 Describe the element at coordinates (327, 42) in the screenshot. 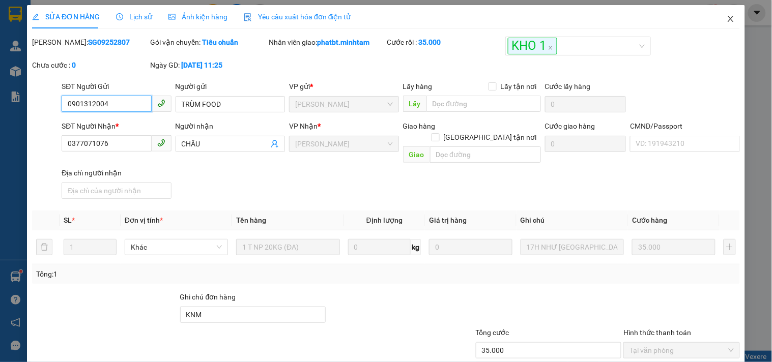

I see `div: Nhân viên giao:` at that location.